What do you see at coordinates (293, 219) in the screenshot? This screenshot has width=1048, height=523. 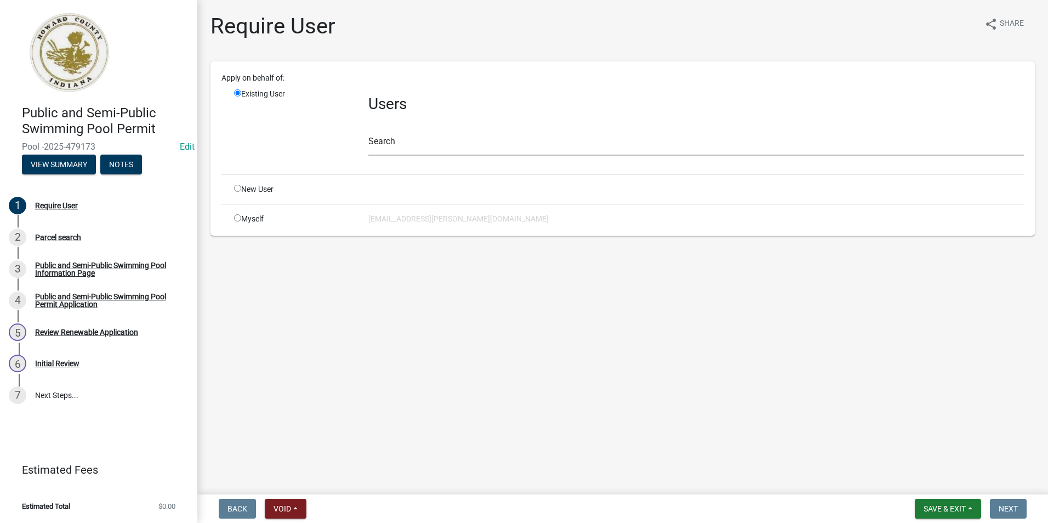 I see `div: Myself` at bounding box center [293, 219].